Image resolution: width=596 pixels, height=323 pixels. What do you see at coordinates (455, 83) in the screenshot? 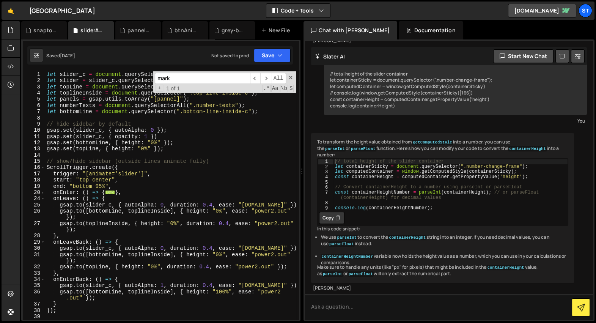
I see `div: how do i transform this into a number // total height of the slider container let containerSticky...` at bounding box center [455, 83].